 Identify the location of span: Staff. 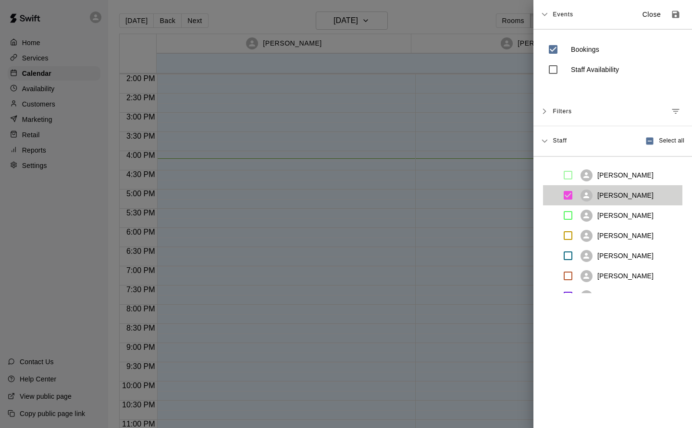
(559, 140).